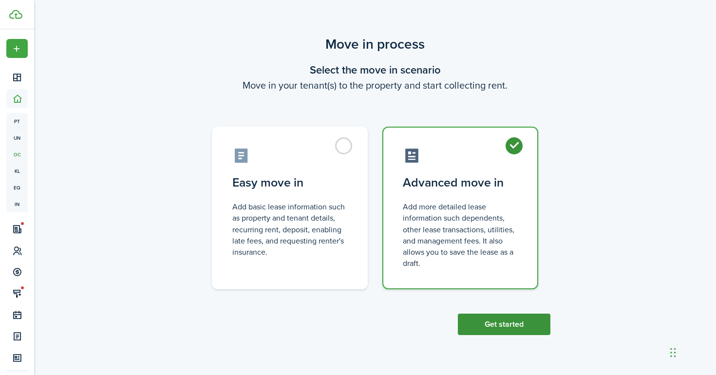 The width and height of the screenshot is (716, 375). Describe the element at coordinates (504, 324) in the screenshot. I see `button: Get started` at that location.